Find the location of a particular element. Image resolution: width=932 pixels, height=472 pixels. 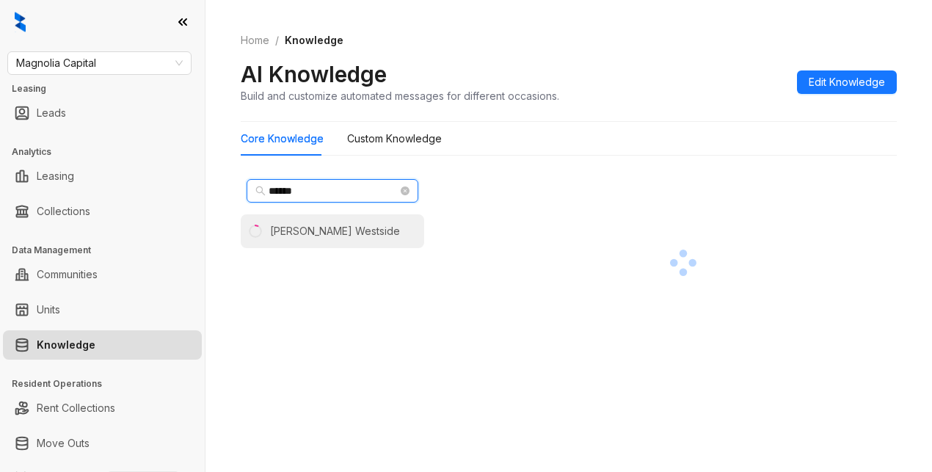

a: Communities is located at coordinates (67, 275).